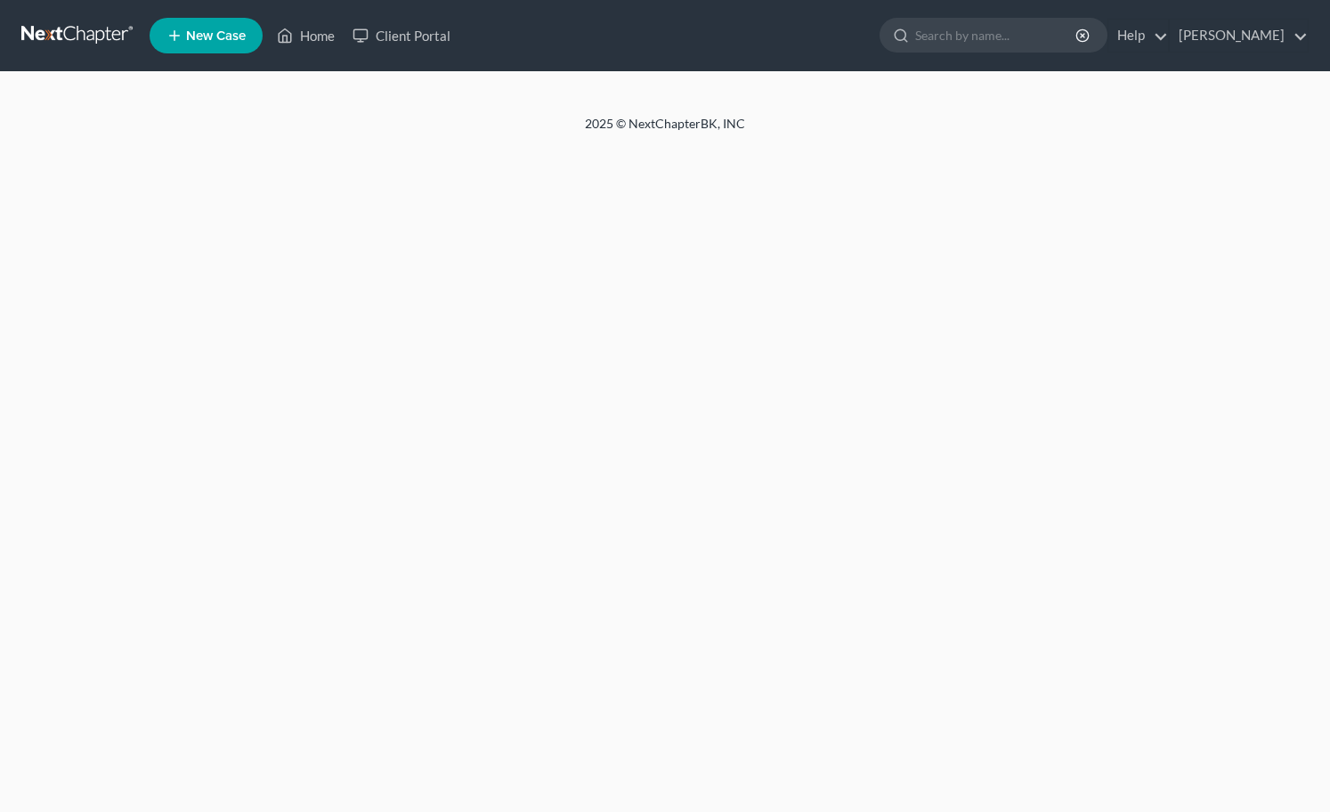 The image size is (1330, 812). What do you see at coordinates (402, 36) in the screenshot?
I see `a: Client Portal` at bounding box center [402, 36].